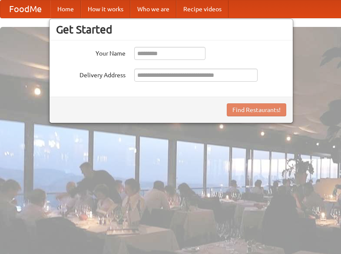 This screenshot has height=254, width=341. I want to click on h3: Get Started, so click(171, 30).